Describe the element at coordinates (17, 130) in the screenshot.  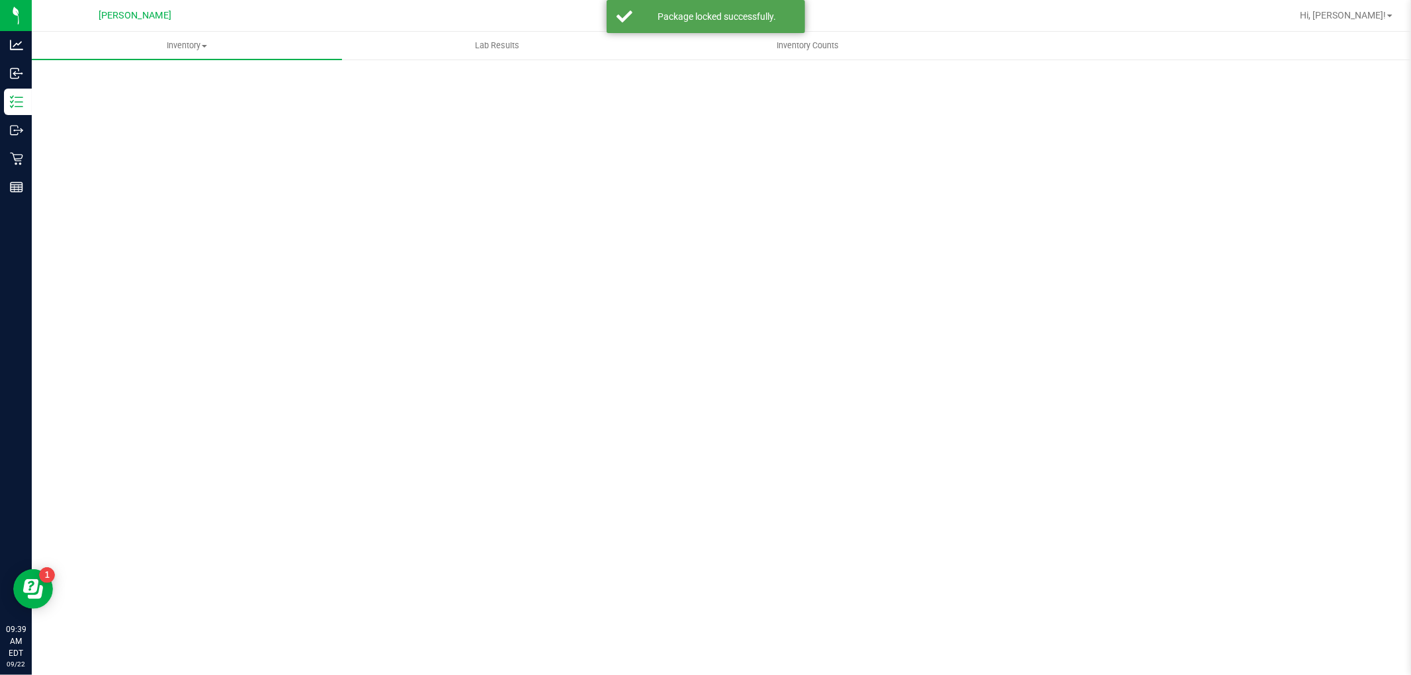
I see `inline-svg: Outbound` at that location.